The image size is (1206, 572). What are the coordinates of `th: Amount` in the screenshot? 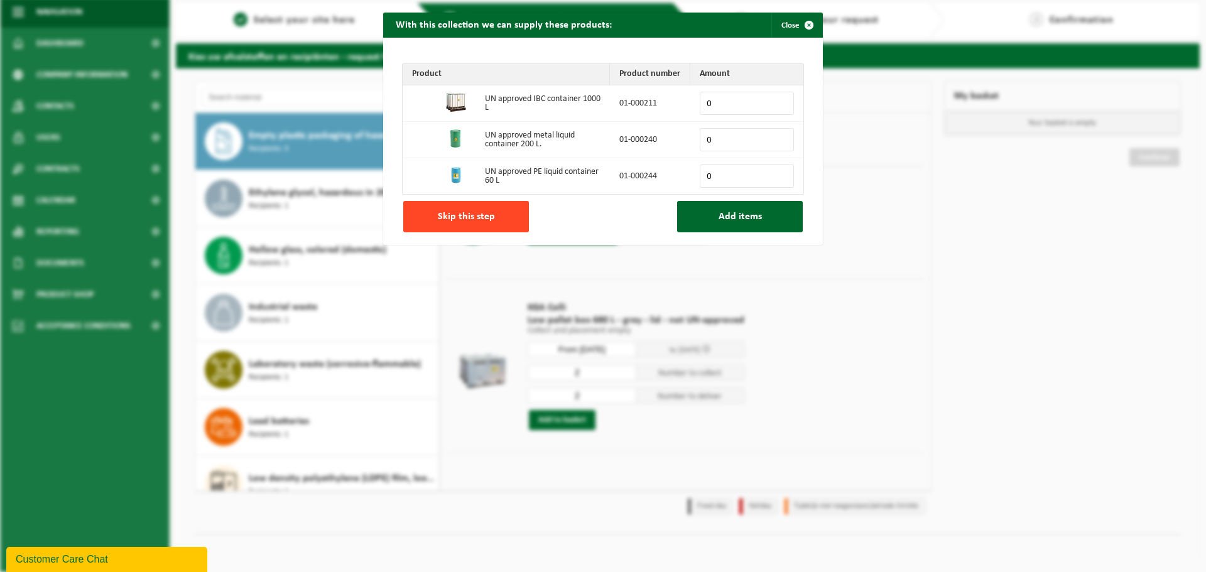 It's located at (747, 74).